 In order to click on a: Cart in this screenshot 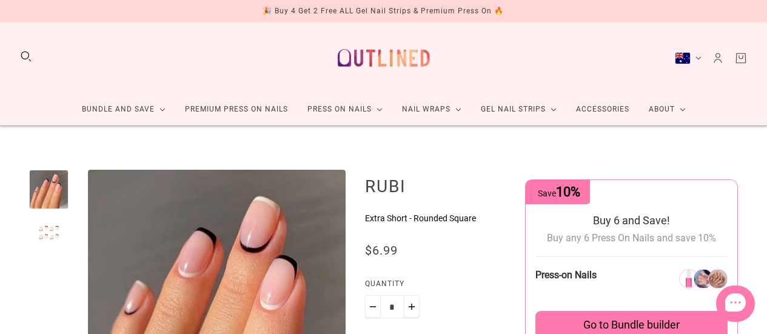, I will do `click(741, 58)`.